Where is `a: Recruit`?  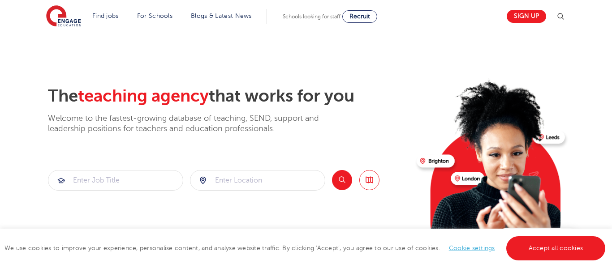 a: Recruit is located at coordinates (359, 17).